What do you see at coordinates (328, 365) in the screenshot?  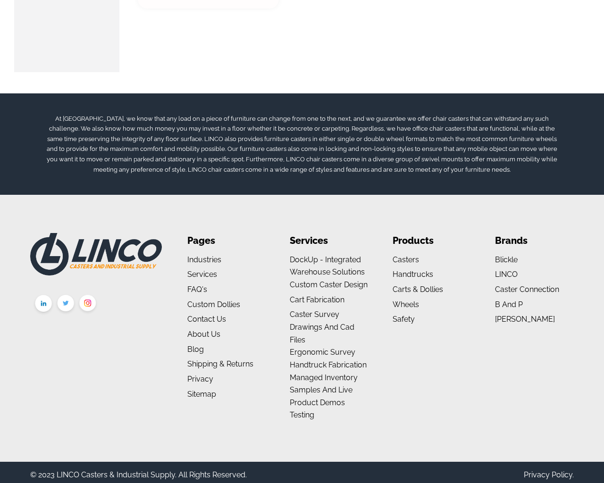 I see `a: Handtruck Fabrication` at bounding box center [328, 365].